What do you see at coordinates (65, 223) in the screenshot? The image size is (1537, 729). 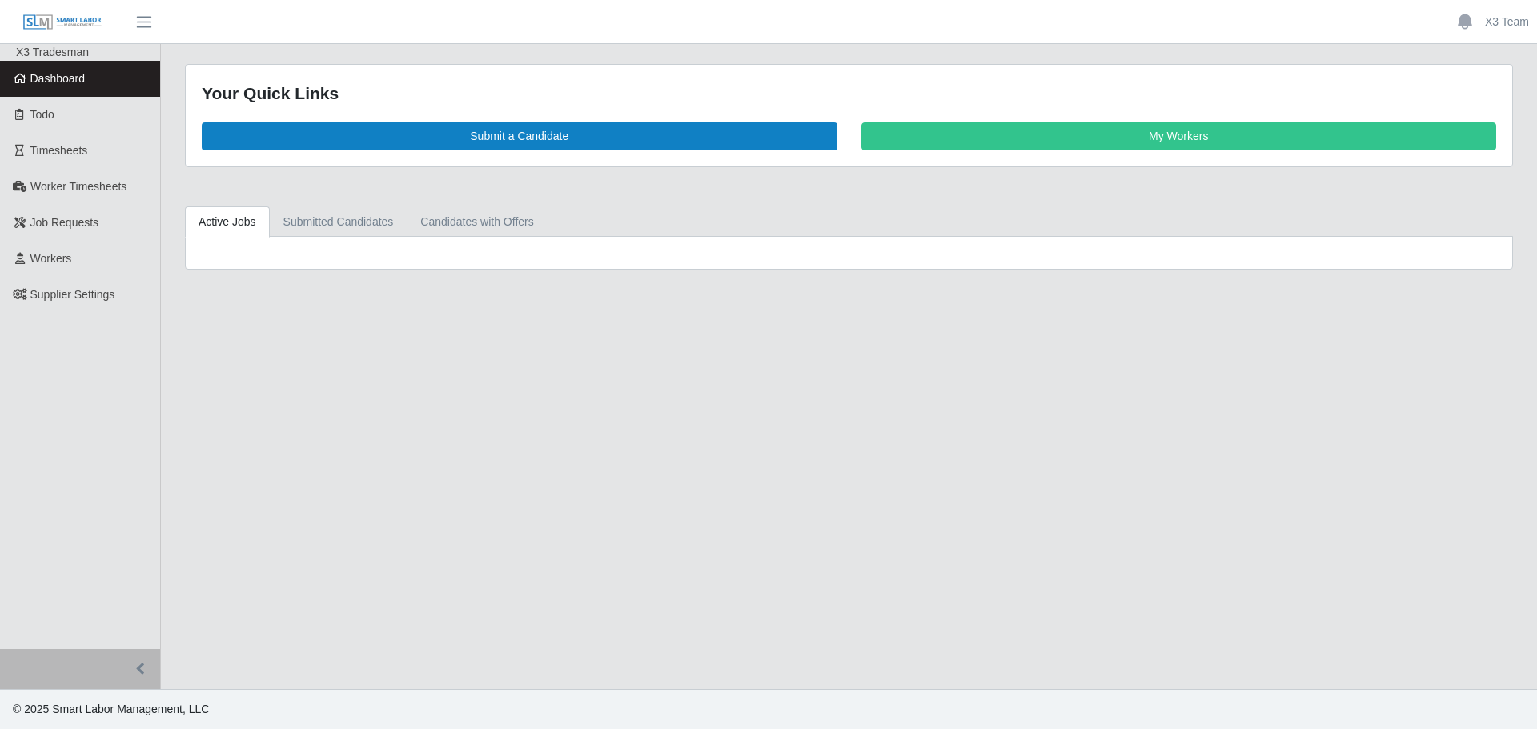 I see `span: Job Requests` at bounding box center [65, 223].